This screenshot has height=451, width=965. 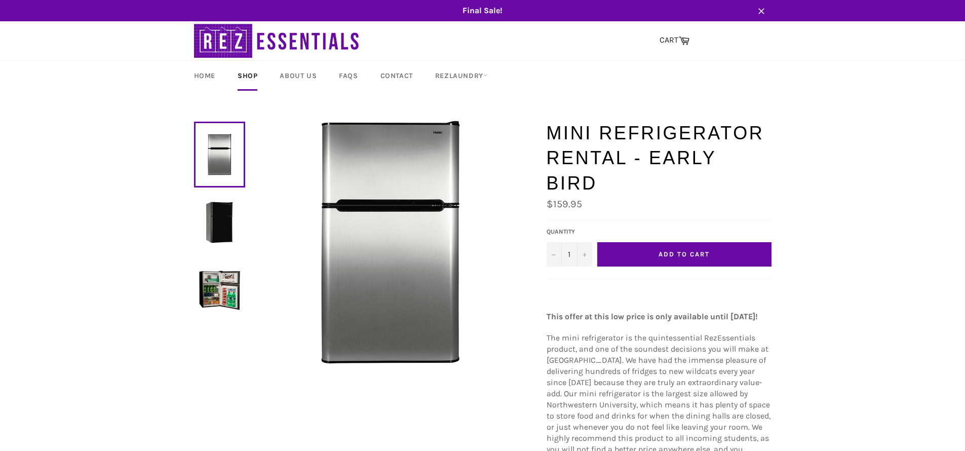 I want to click on span: $159.95, so click(x=564, y=204).